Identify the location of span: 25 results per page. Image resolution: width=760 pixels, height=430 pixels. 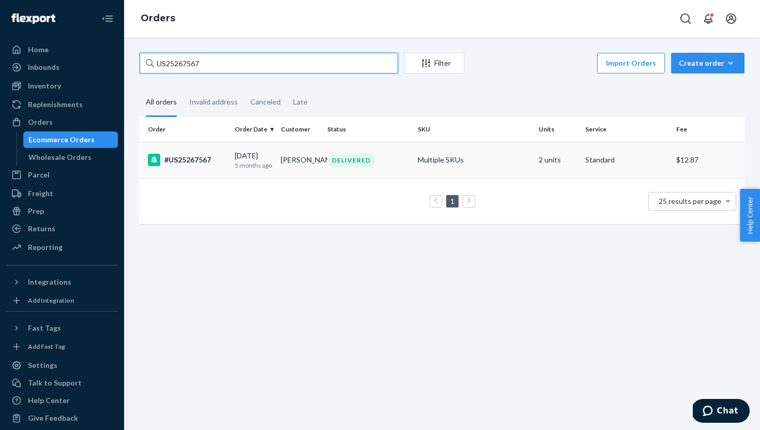
(690, 201).